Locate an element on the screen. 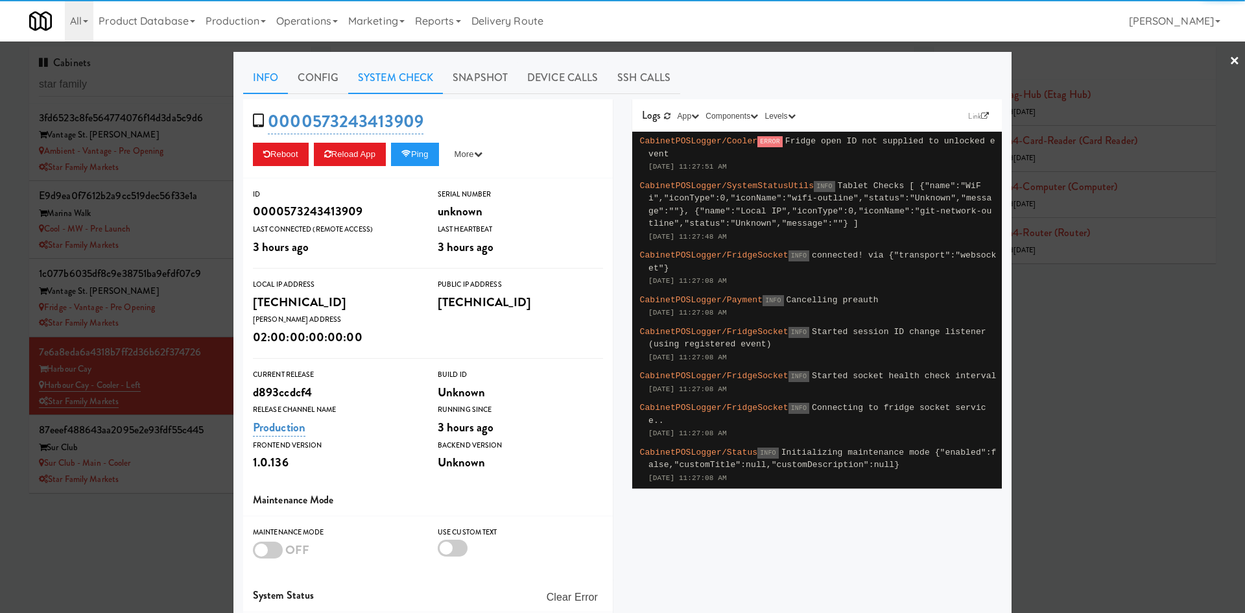  a: Link is located at coordinates (979, 116).